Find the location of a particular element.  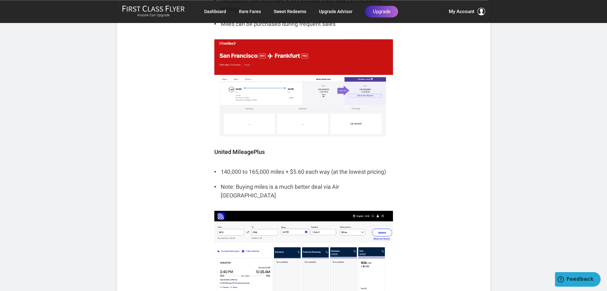

strong: United MileagePlus is located at coordinates (240, 152).